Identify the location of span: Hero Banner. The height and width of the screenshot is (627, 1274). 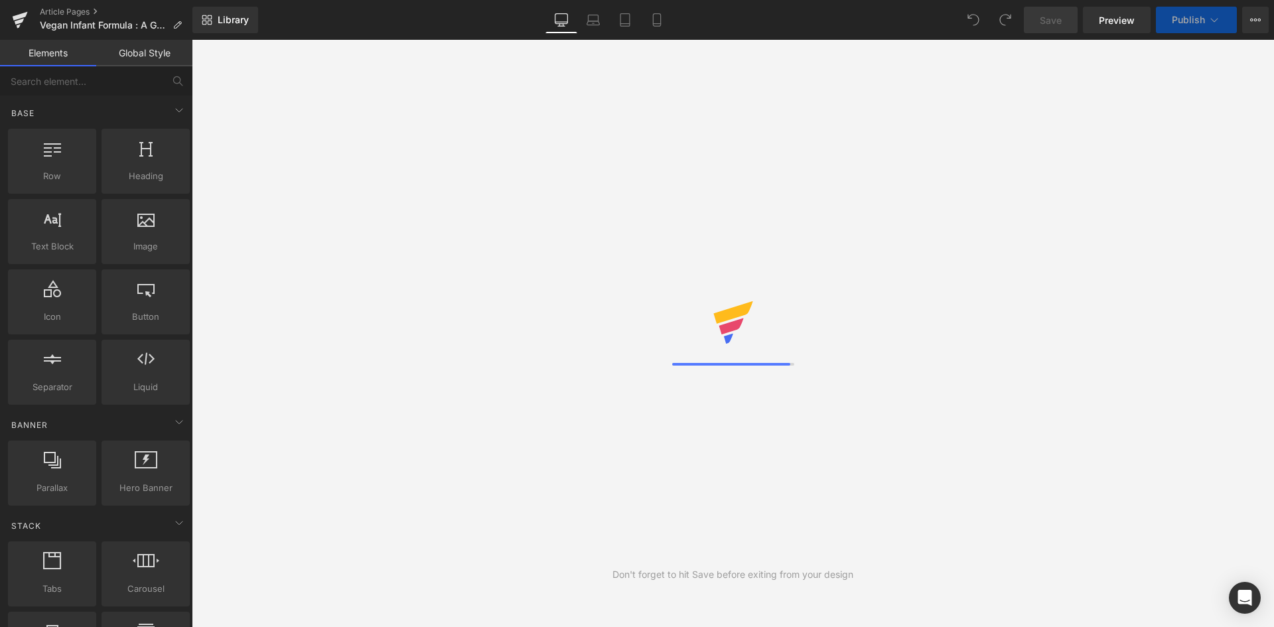
(145, 488).